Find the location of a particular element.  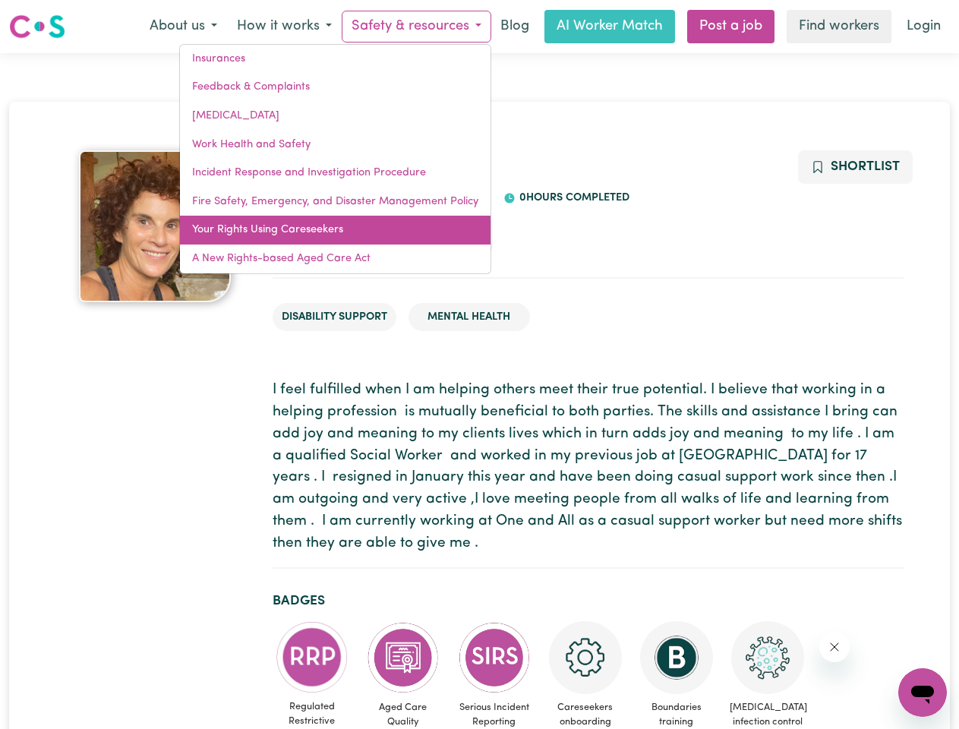

p: I feel fulfilled when I am helping others meet their true potential. I believe that working in a ... is located at coordinates (588, 467).